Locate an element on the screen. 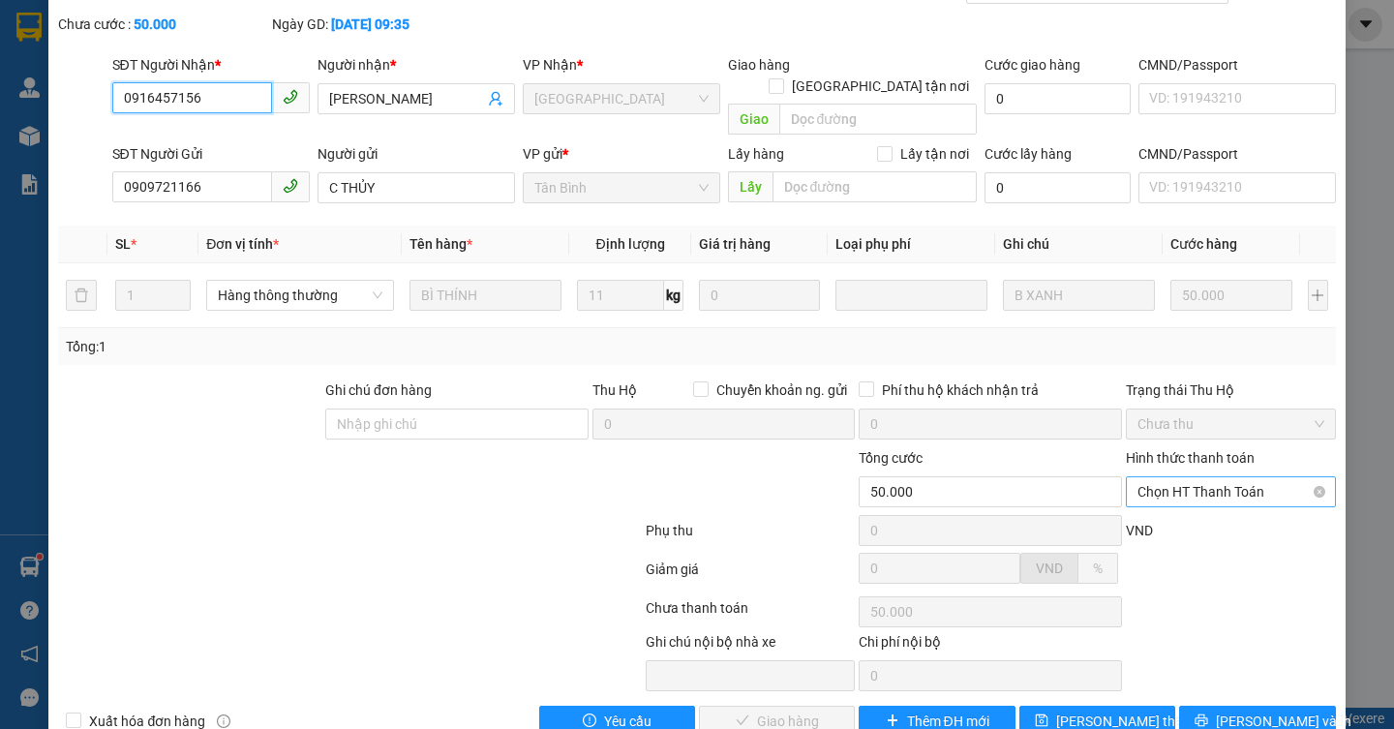 The width and height of the screenshot is (1394, 729). div: SĐT Người Gửi is located at coordinates (211, 154).